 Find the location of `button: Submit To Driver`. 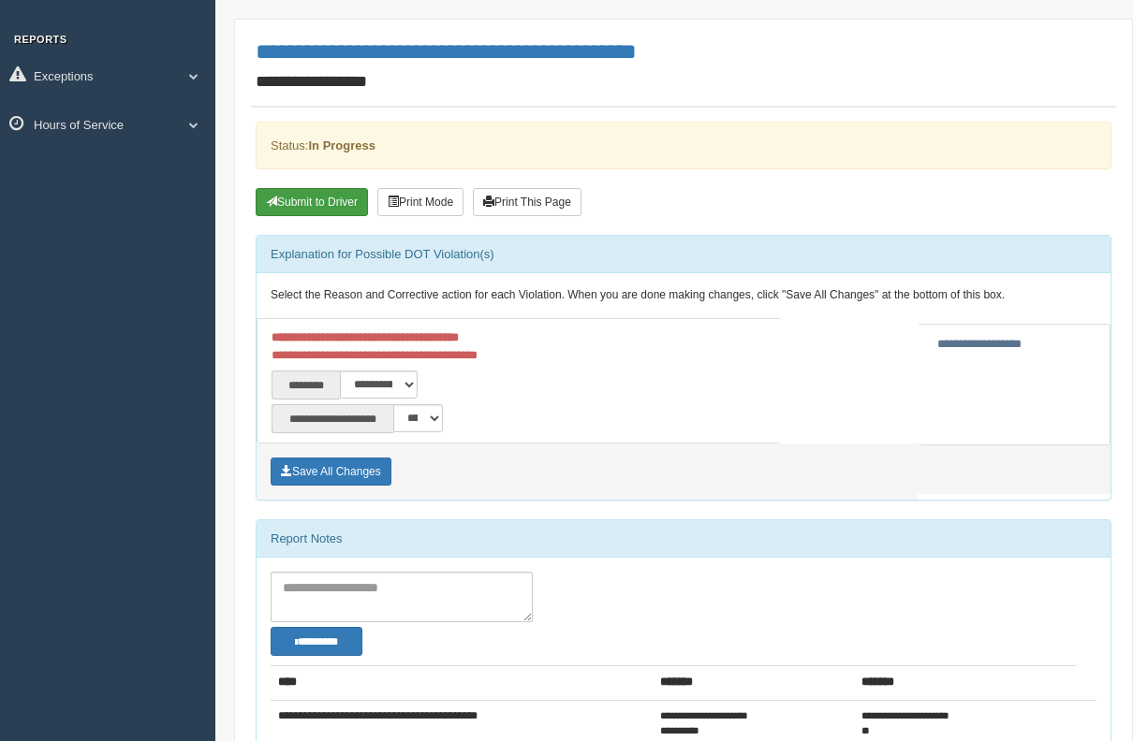

button: Submit To Driver is located at coordinates (312, 202).